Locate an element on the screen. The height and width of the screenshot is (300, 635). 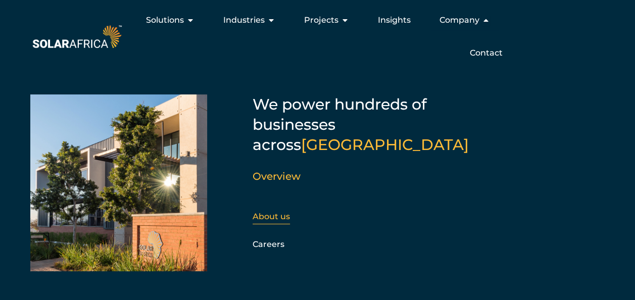
a: About us is located at coordinates (271, 216).